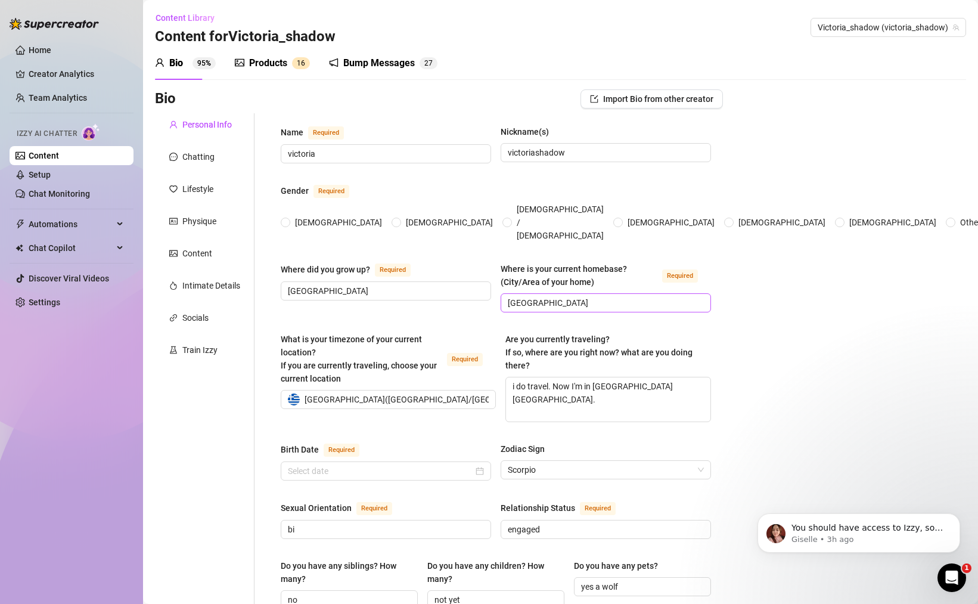  Describe the element at coordinates (321, 191) in the screenshot. I see `label: Gender` at that location.